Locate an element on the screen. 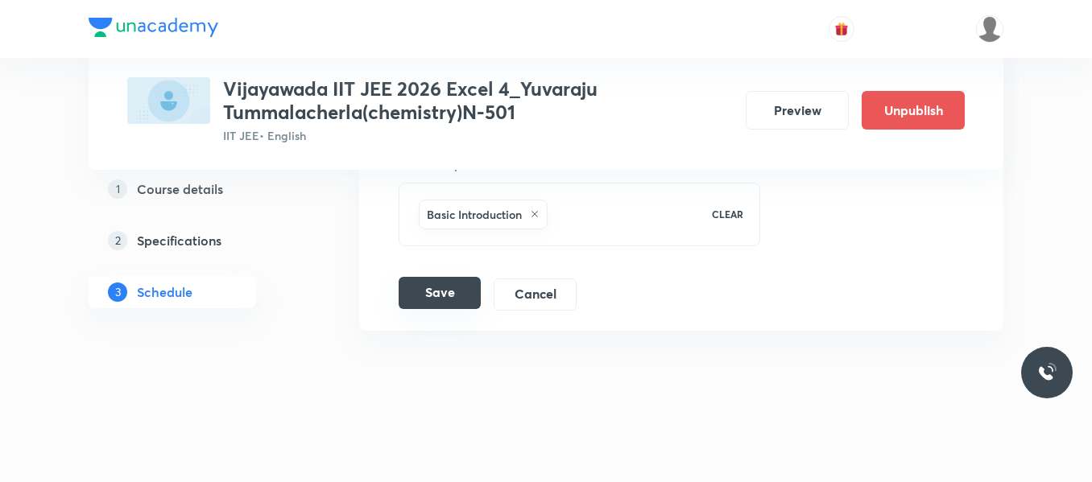 This screenshot has height=482, width=1092. button: Save is located at coordinates (440, 293).